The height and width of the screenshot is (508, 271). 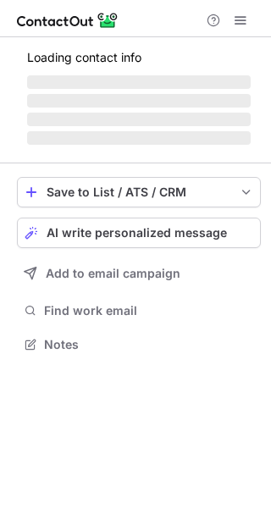 What do you see at coordinates (68, 20) in the screenshot?
I see `img: ContactOut v5.3.10` at bounding box center [68, 20].